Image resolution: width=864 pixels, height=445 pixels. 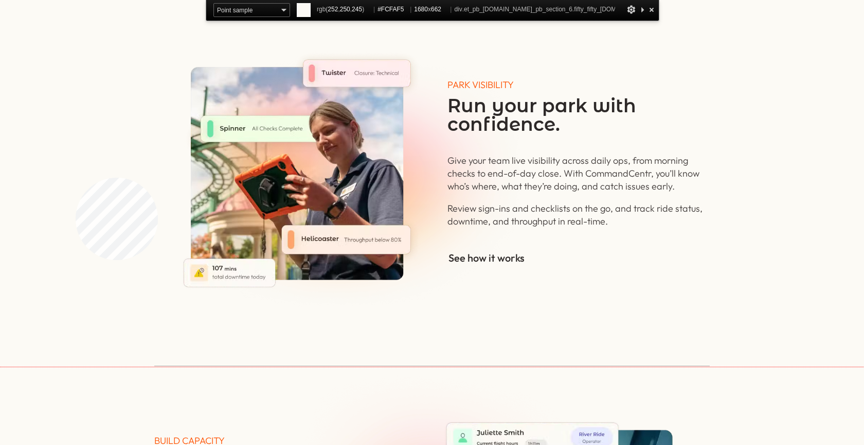 I want to click on div: Options, so click(x=631, y=9).